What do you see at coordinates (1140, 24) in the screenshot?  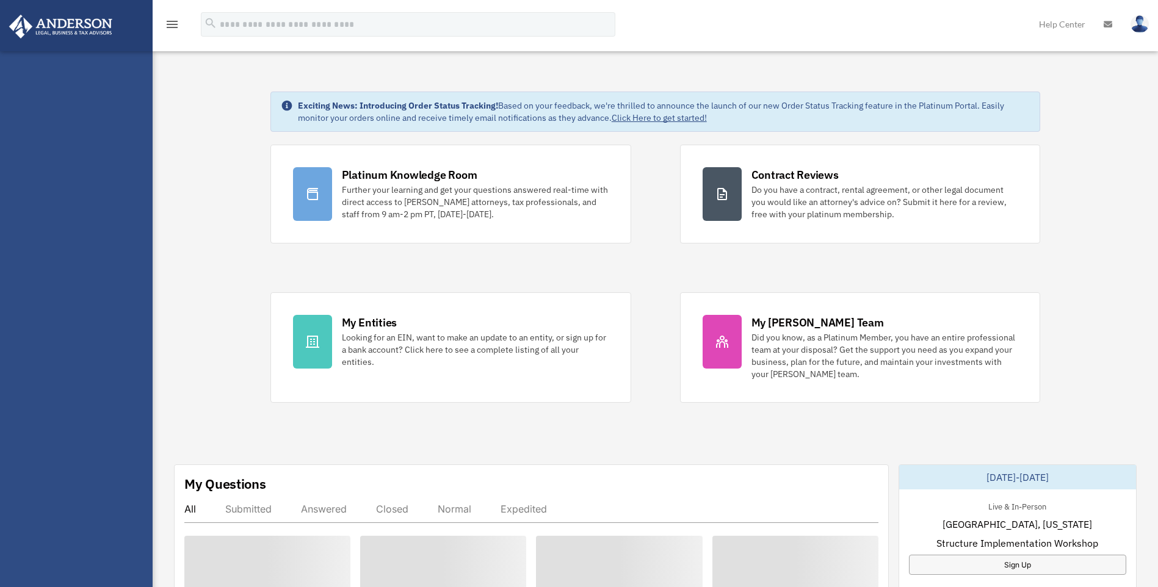 I see `img: User Pic` at bounding box center [1140, 24].